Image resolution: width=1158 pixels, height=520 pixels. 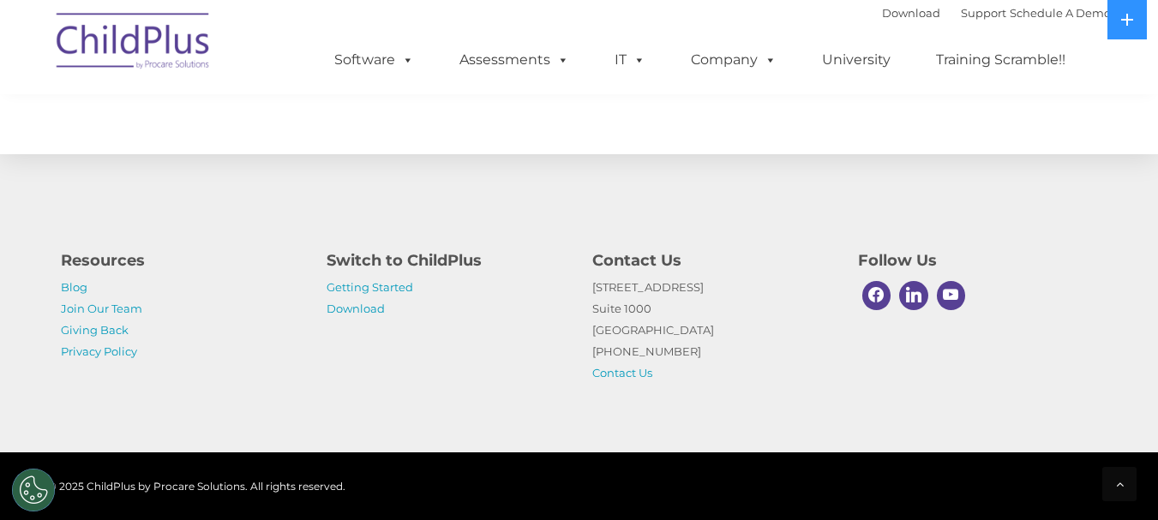 What do you see at coordinates (447, 261) in the screenshot?
I see `h4: Switch to ChildPlus` at bounding box center [447, 261].